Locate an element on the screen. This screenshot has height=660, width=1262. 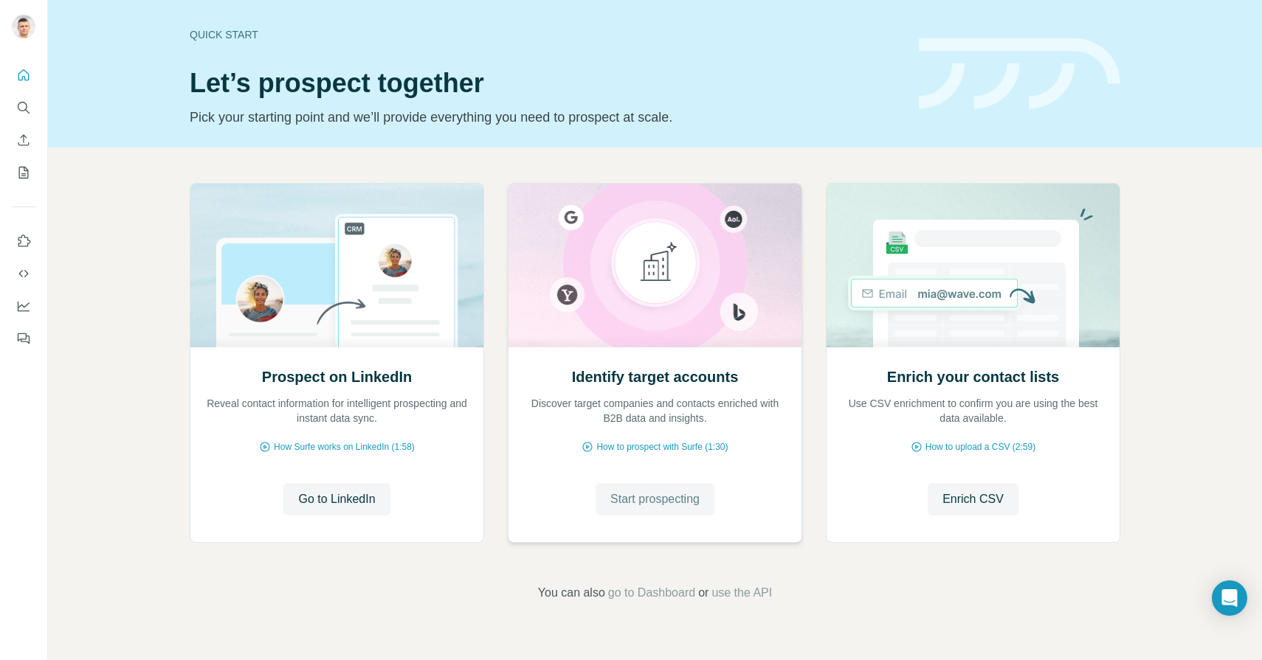
span: Enrich CSV is located at coordinates (973, 500).